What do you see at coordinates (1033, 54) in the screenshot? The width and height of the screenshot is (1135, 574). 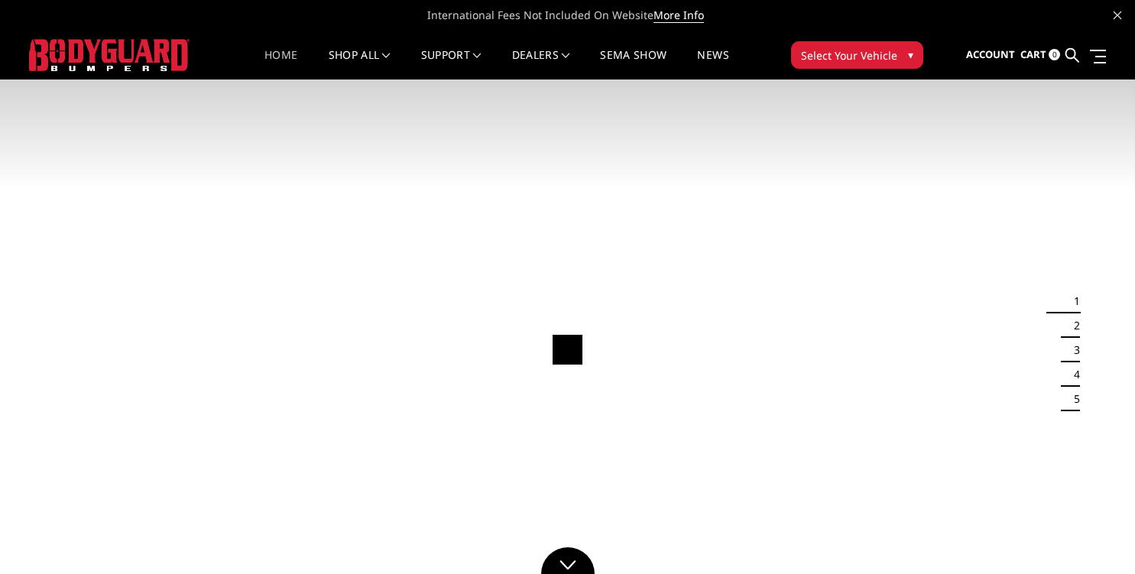 I see `span: Cart` at bounding box center [1033, 54].